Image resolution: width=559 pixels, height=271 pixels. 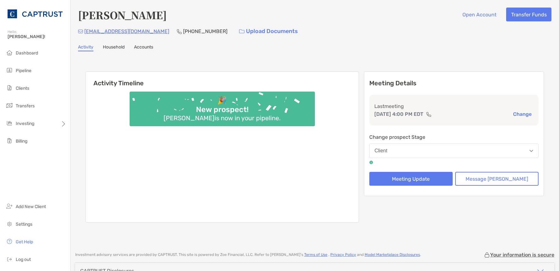 What do you see at coordinates (222, 79) in the screenshot?
I see `h6: Activity Timeline` at bounding box center [222, 79].